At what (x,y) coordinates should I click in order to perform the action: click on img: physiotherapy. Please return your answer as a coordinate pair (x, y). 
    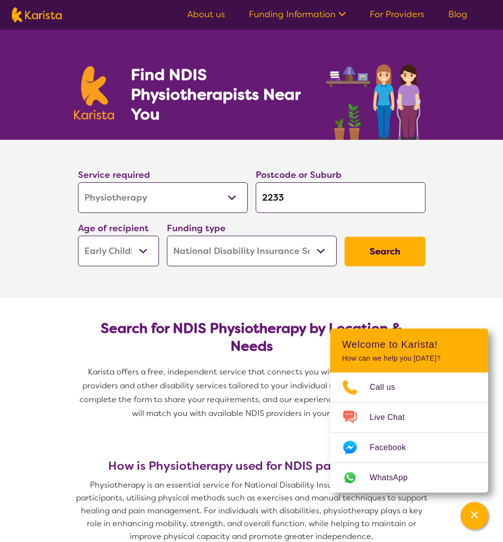
    Looking at the image, I should click on (376, 96).